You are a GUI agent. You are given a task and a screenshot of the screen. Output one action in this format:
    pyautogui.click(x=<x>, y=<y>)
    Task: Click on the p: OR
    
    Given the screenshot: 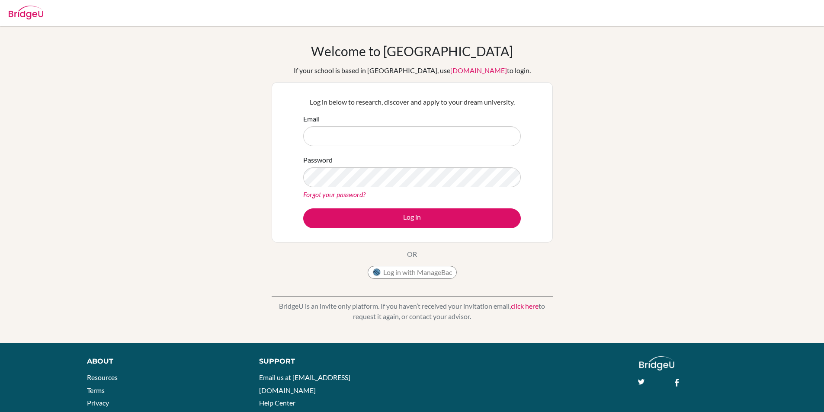 What is the action you would take?
    pyautogui.click(x=412, y=254)
    